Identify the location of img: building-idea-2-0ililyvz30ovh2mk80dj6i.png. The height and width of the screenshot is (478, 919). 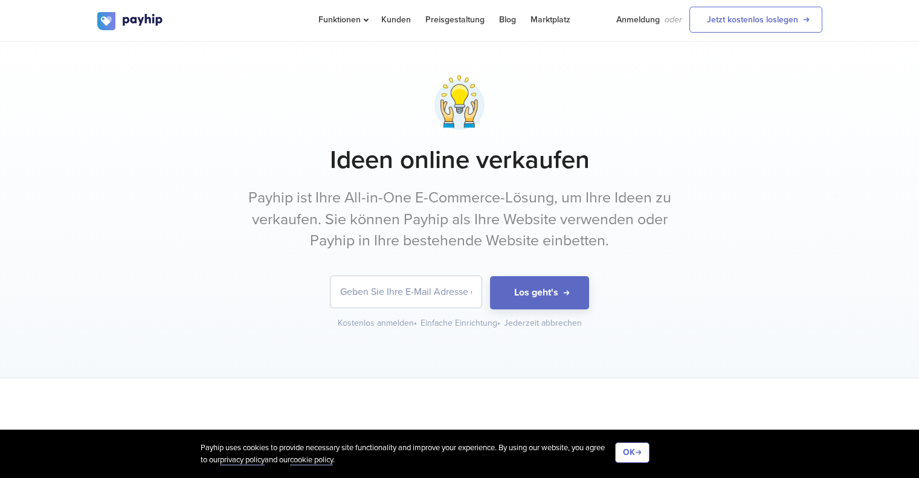
(459, 102).